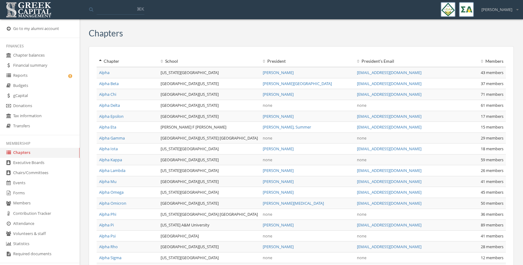  Describe the element at coordinates (493, 160) in the screenshot. I see `span: 59 members` at that location.